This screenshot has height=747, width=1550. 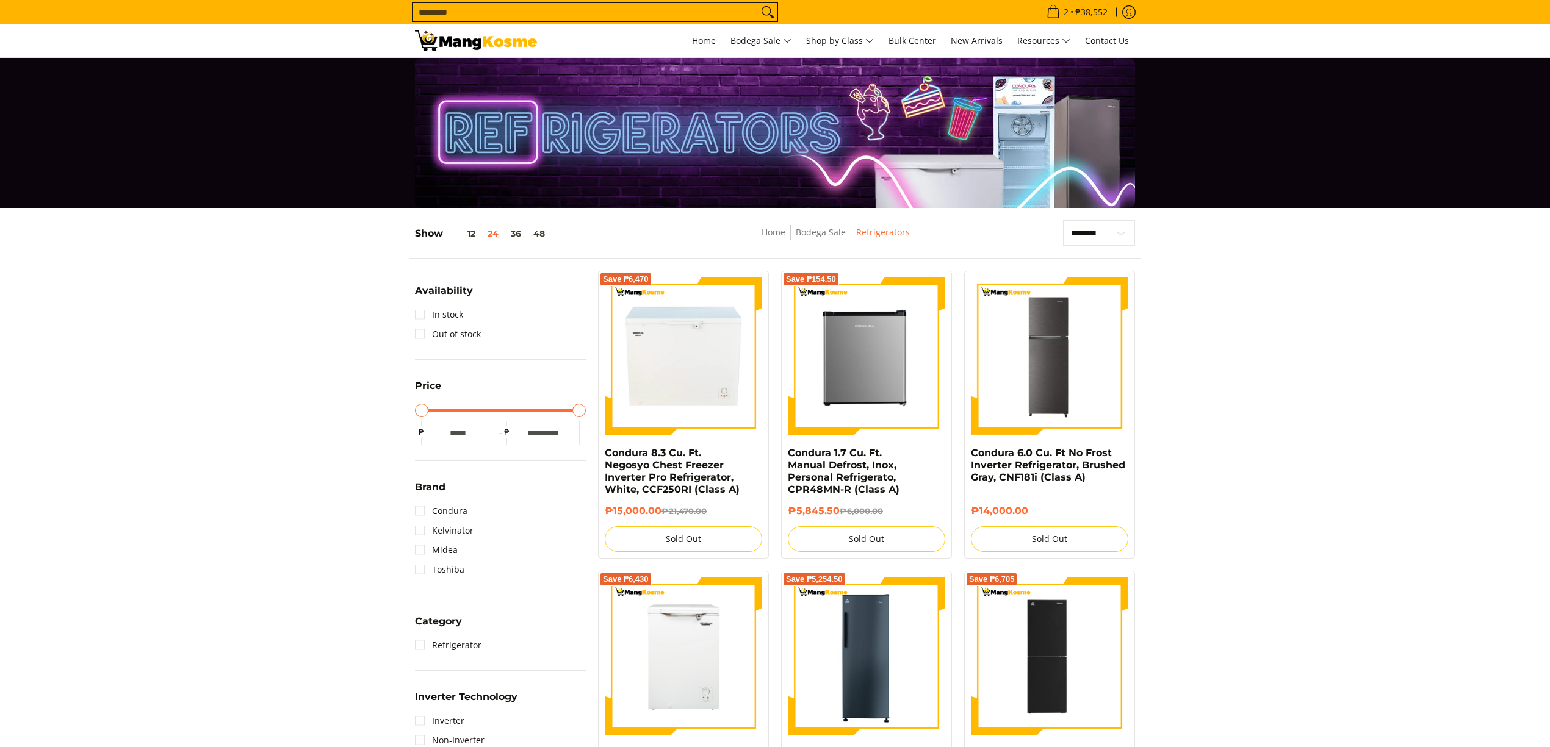 What do you see at coordinates (430, 487) in the screenshot?
I see `span: Brand` at bounding box center [430, 487].